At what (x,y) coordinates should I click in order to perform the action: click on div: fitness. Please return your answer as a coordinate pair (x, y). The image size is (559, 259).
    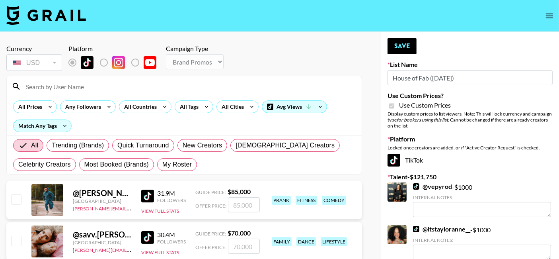
    Looking at the image, I should click on (306, 200).